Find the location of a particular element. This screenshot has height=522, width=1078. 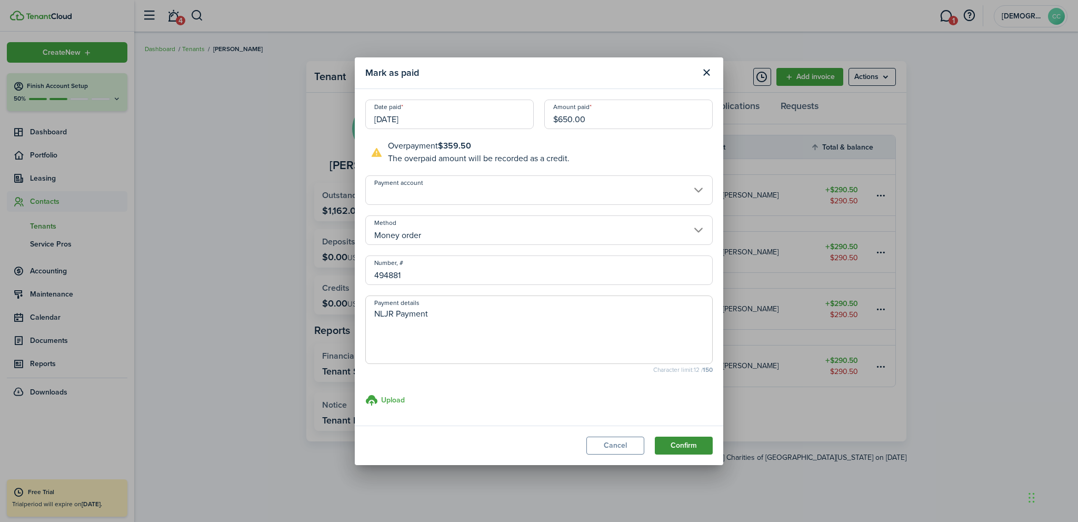

div: Drag is located at coordinates (1032, 497).